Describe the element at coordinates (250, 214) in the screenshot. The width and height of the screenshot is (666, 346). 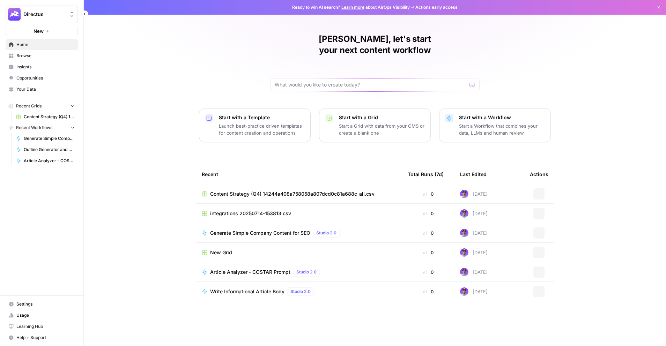
I see `span: integrations 20250714-153813.csv` at that location.